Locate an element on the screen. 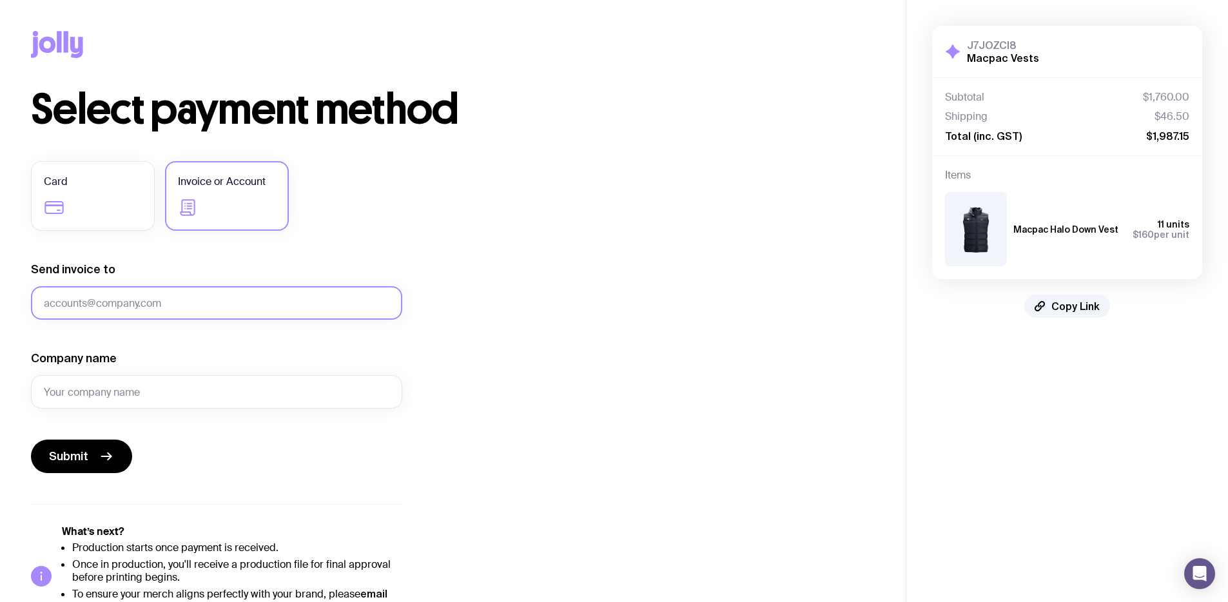  span: Subtotal is located at coordinates (965, 97).